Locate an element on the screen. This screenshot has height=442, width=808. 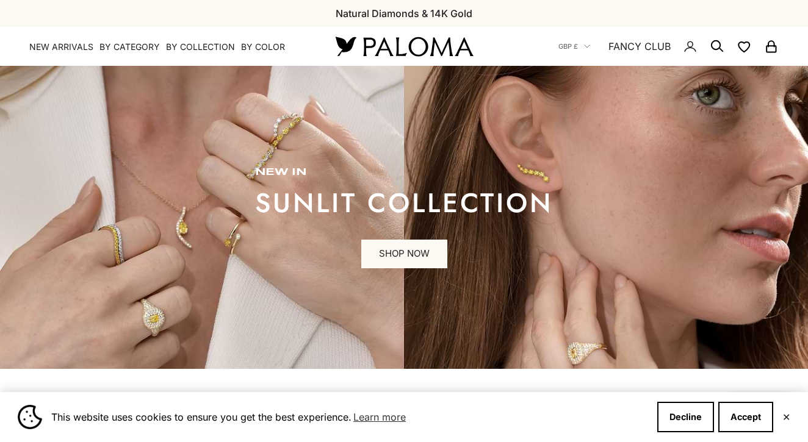
nav: Primary navigation is located at coordinates (168, 47).